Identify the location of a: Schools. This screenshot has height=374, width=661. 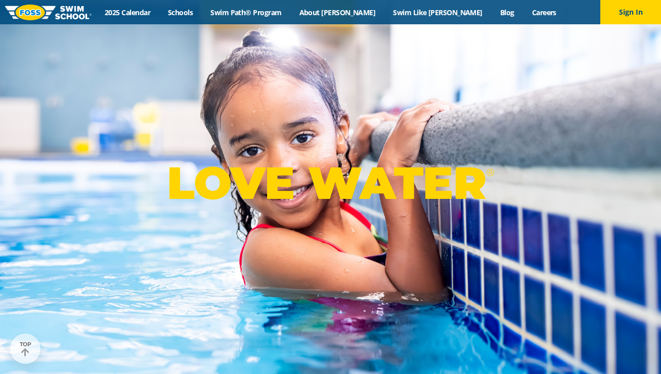
(180, 12).